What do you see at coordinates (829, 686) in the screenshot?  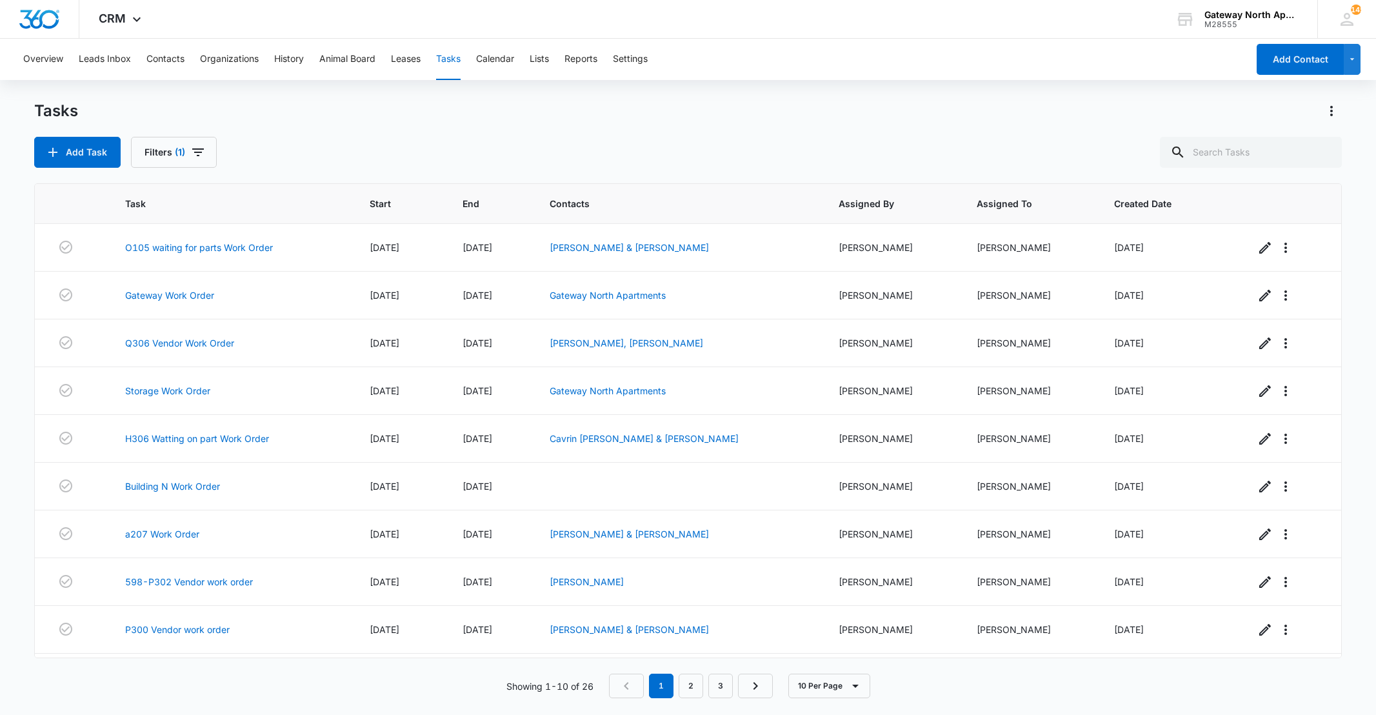 I see `button: 10 Per Page` at bounding box center [829, 686].